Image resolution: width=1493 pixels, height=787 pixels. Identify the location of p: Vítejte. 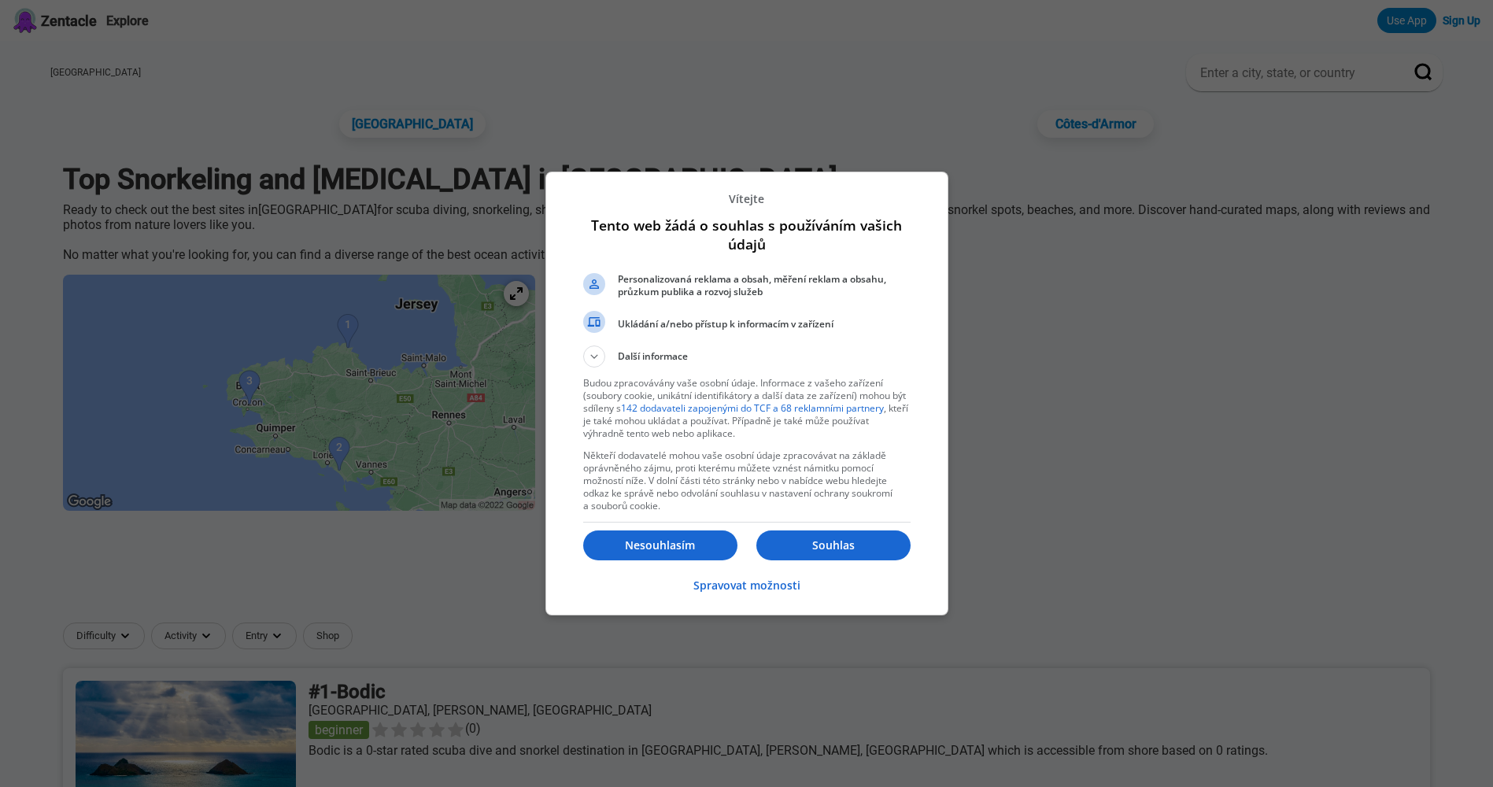
(747, 198).